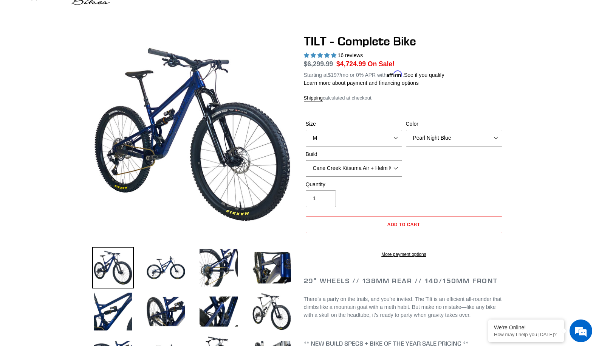 The width and height of the screenshot is (596, 346). Describe the element at coordinates (404, 41) in the screenshot. I see `h1: TILT - Complete Bike` at that location.